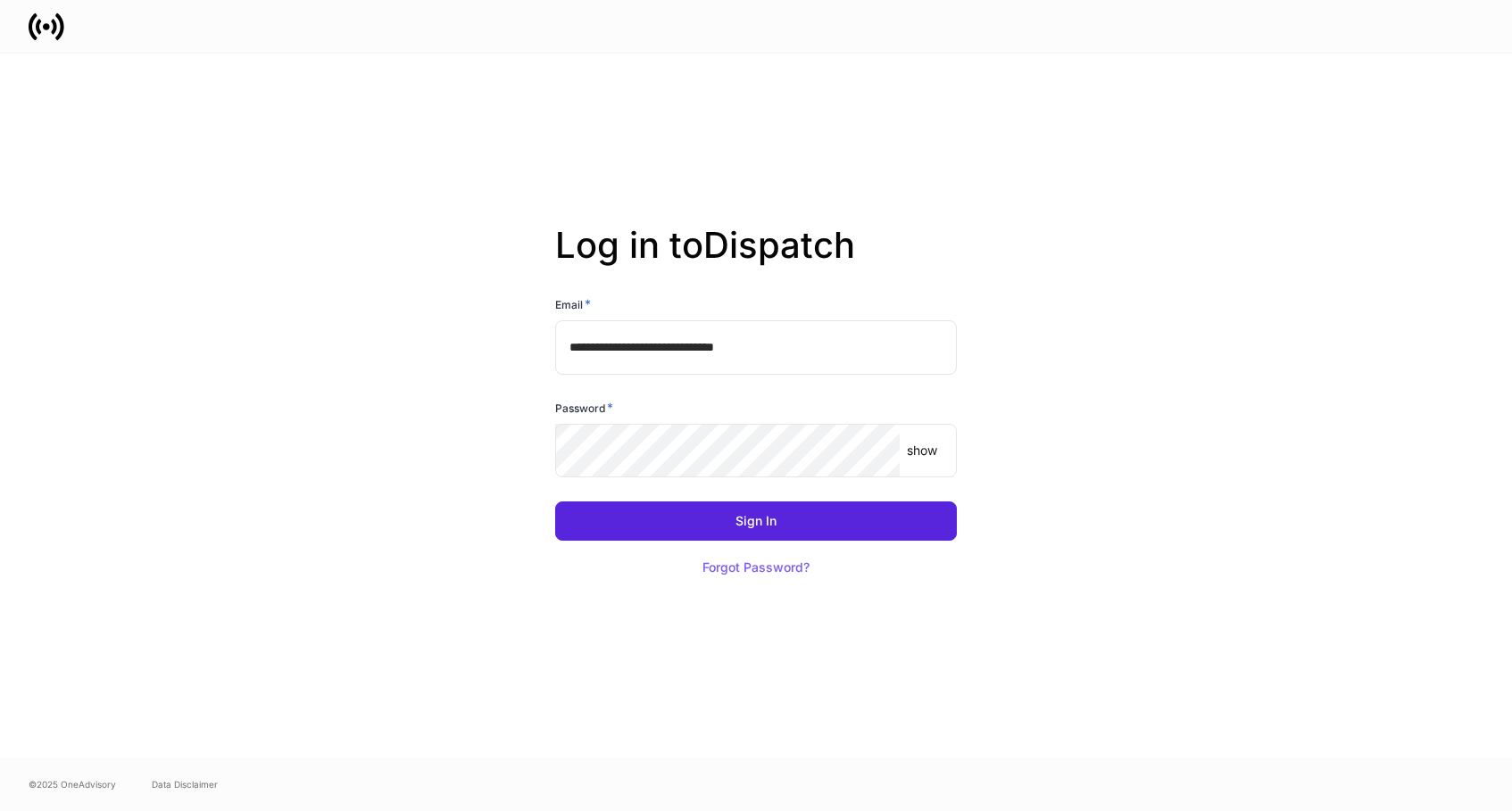 The image size is (1512, 811). Describe the element at coordinates (573, 304) in the screenshot. I see `h6: Email` at that location.